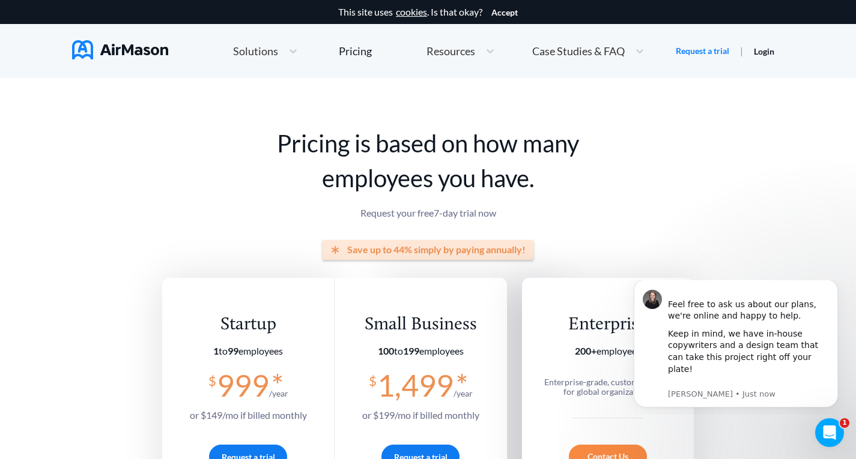  What do you see at coordinates (248, 325) in the screenshot?
I see `div: Startup` at bounding box center [248, 325].